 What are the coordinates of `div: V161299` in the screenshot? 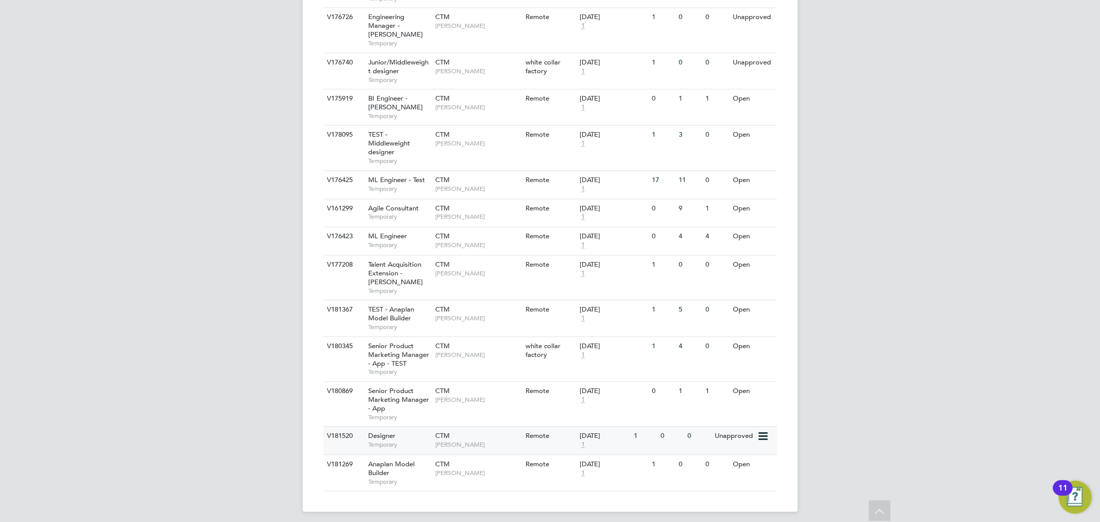 It's located at (343, 208).